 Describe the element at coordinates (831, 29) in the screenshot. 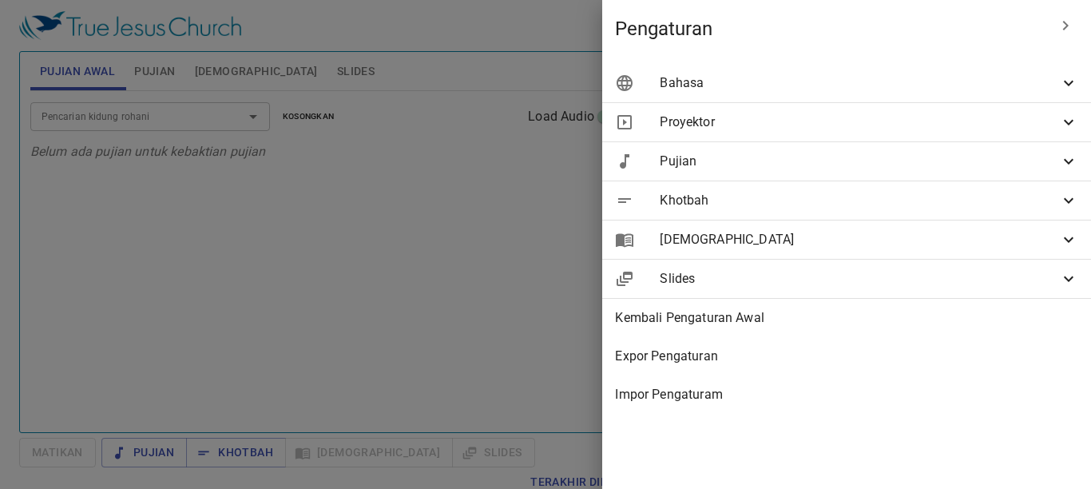

I see `span: Pengaturan` at that location.